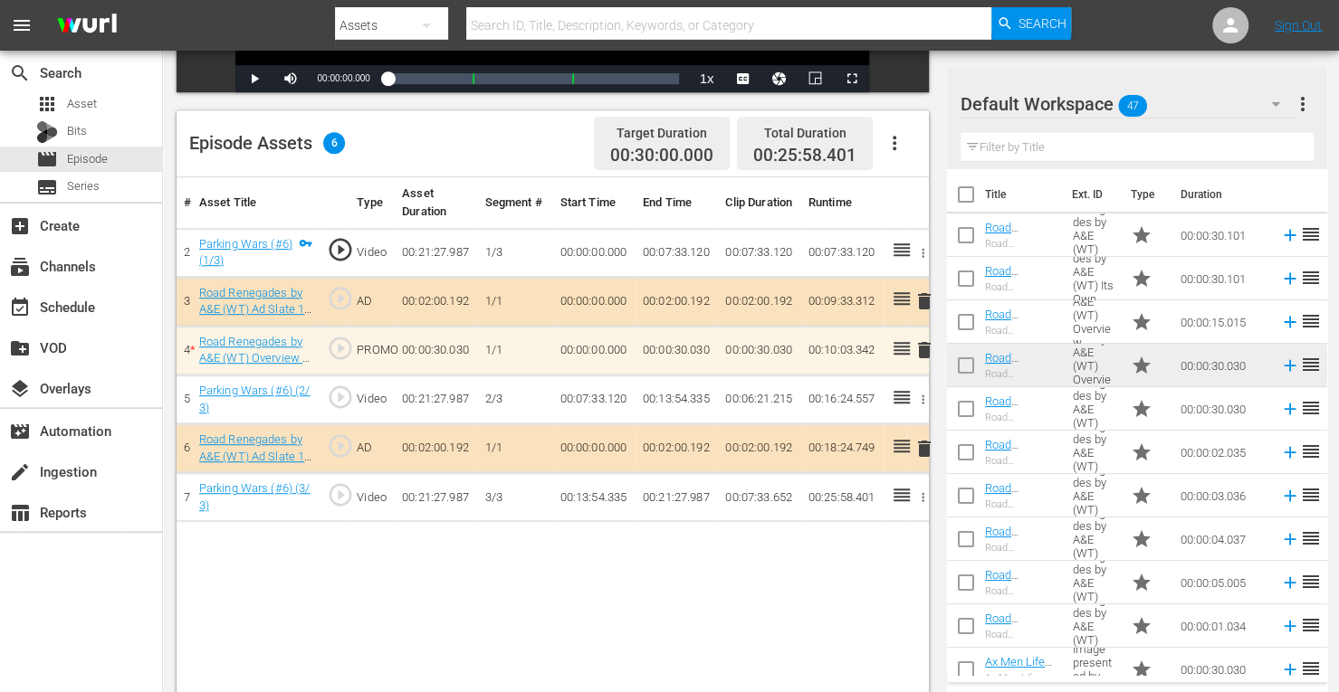 The width and height of the screenshot is (1339, 692). What do you see at coordinates (805, 155) in the screenshot?
I see `span: 00:25:58.401` at bounding box center [805, 155].